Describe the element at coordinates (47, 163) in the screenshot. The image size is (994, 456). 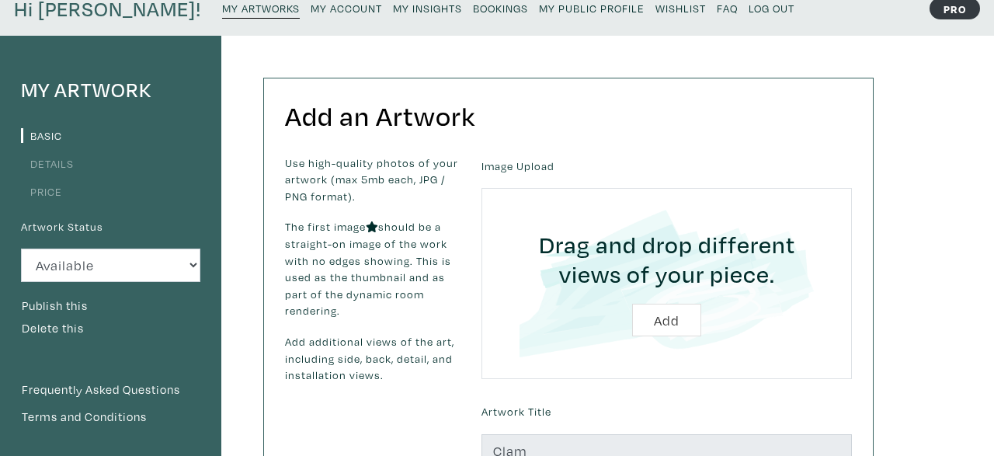
I see `a: Details` at that location.